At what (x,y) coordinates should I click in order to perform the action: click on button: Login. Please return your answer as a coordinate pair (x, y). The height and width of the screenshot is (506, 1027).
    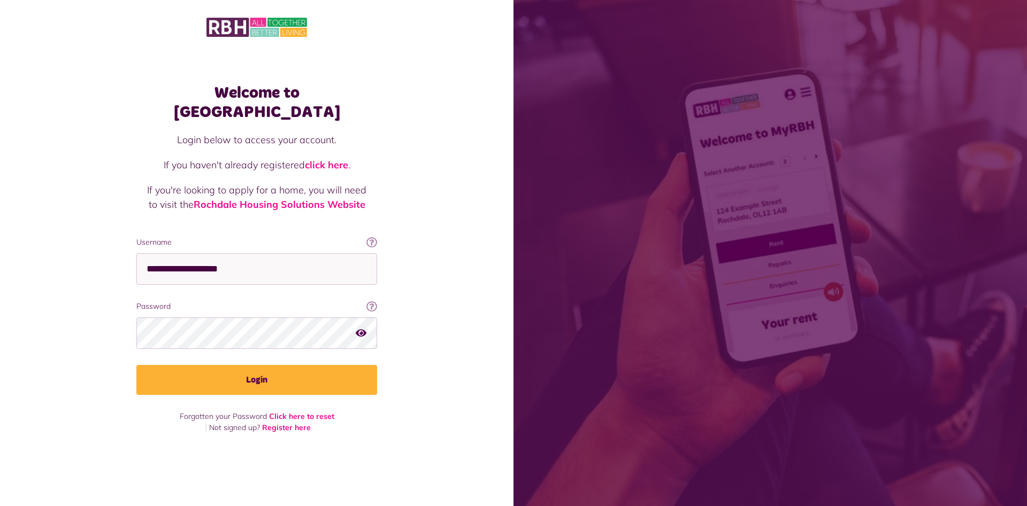
    Looking at the image, I should click on (257, 380).